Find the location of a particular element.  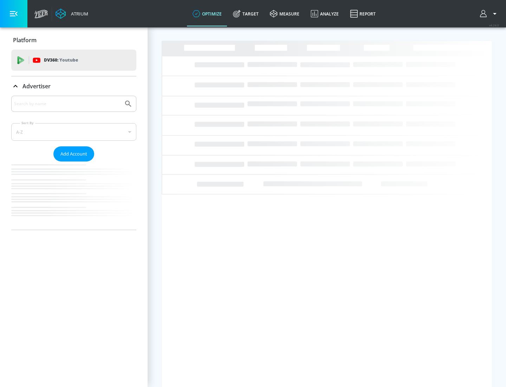

span: v 4.24.0 is located at coordinates (495, 25).